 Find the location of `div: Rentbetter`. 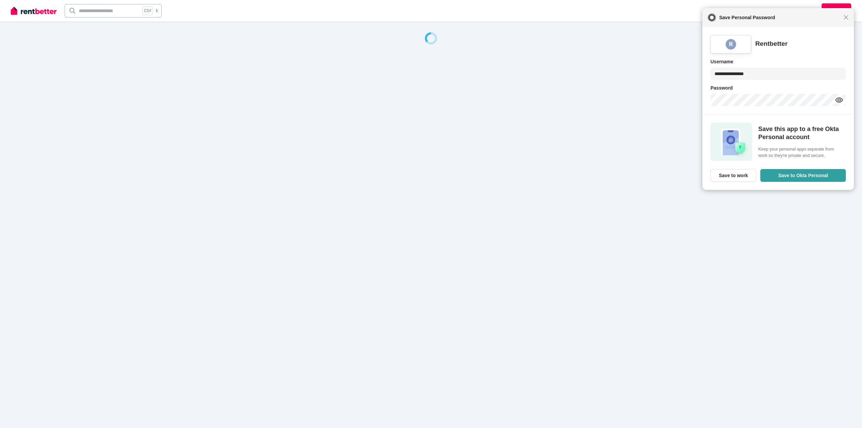

div: Rentbetter is located at coordinates (772, 44).